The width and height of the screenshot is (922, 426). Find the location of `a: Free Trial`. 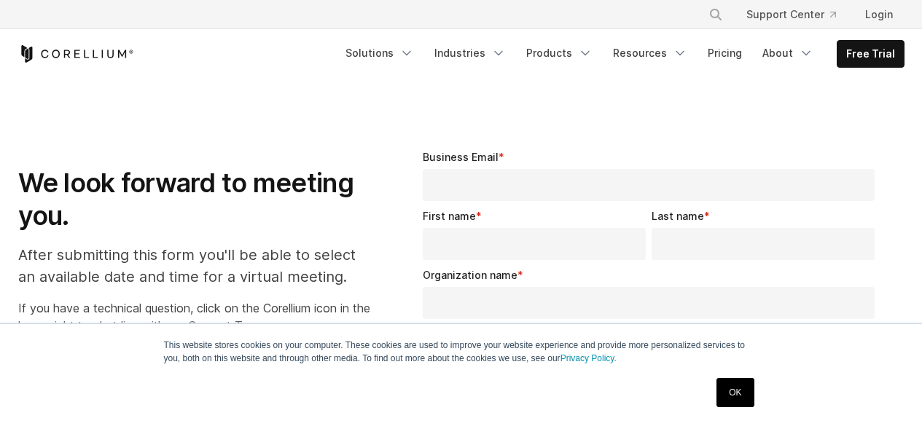

a: Free Trial is located at coordinates (870, 54).